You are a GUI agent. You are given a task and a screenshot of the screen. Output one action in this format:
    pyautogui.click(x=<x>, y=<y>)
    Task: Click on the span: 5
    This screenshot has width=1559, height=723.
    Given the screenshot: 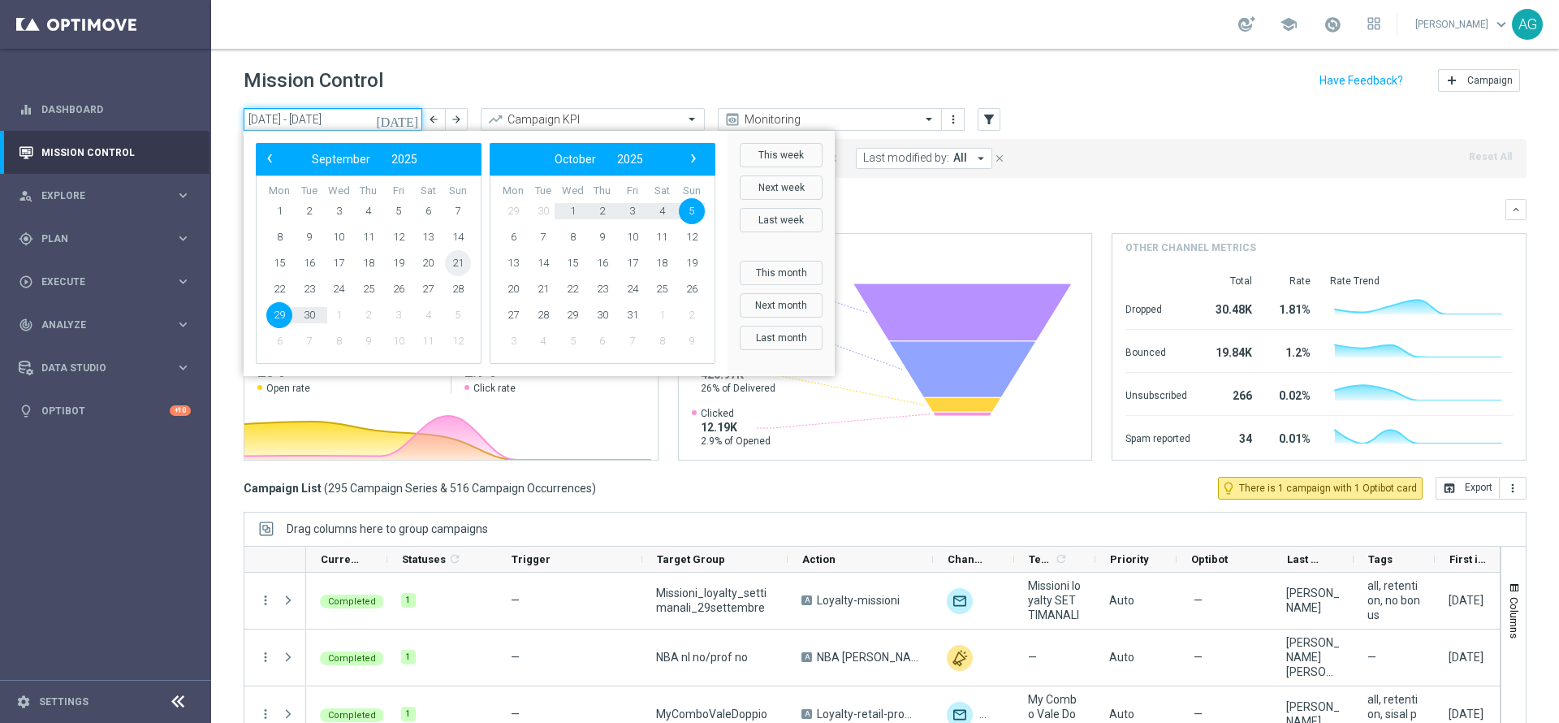 What is the action you would take?
    pyautogui.click(x=458, y=315)
    